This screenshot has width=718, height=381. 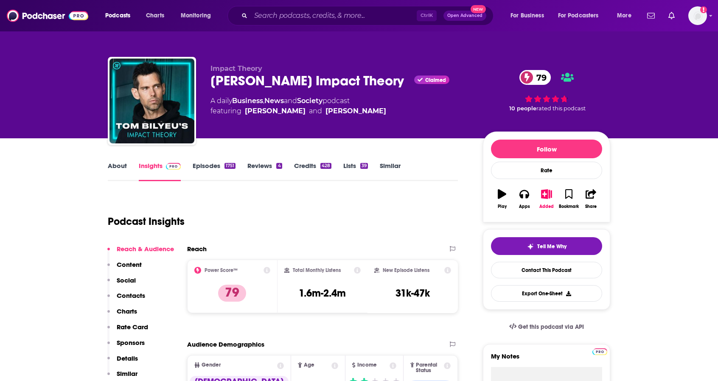 What do you see at coordinates (551, 327) in the screenshot?
I see `span: Get this podcast via API` at bounding box center [551, 327].